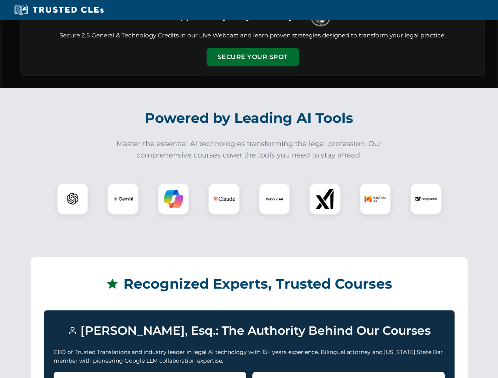 Image resolution: width=498 pixels, height=378 pixels. Describe the element at coordinates (325, 199) in the screenshot. I see `div: xAI` at that location.